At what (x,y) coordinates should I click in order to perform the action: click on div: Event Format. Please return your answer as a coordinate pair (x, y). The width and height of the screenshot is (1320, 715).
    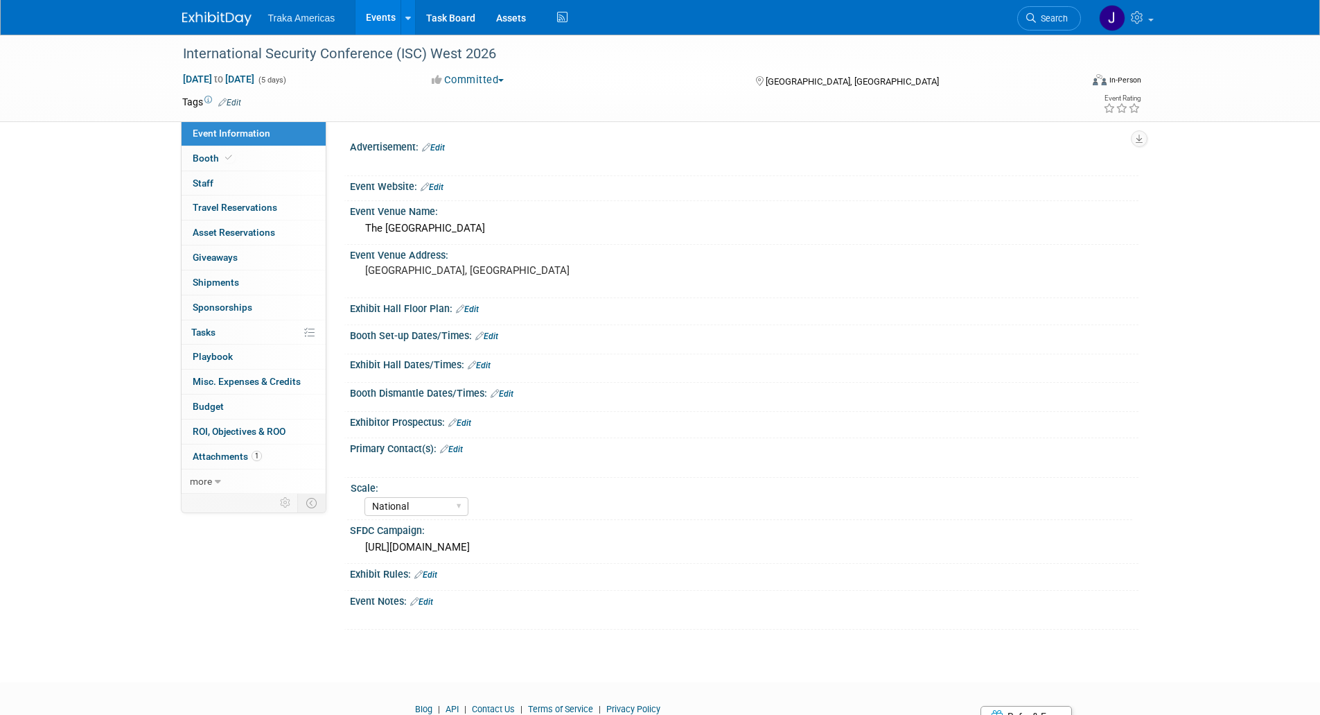
    Looking at the image, I should click on (1071, 82).